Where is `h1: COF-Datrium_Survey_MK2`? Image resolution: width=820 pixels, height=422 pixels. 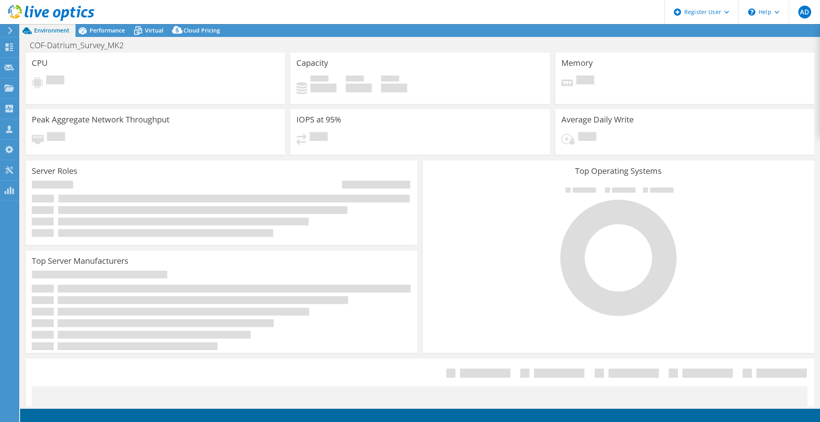
h1: COF-Datrium_Survey_MK2 is located at coordinates (81, 45).